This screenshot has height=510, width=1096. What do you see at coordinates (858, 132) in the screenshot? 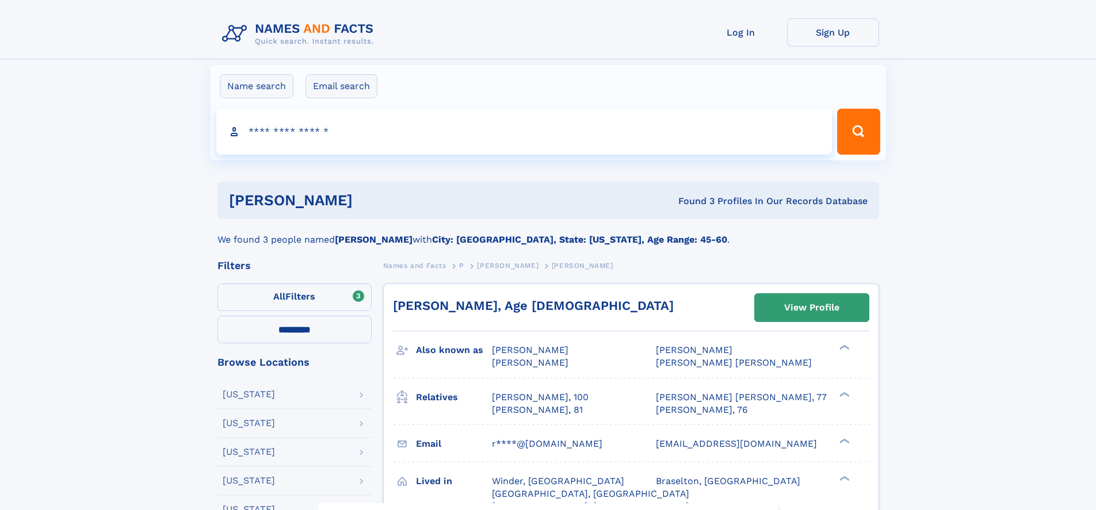
I see `button: Search Button` at bounding box center [858, 132].